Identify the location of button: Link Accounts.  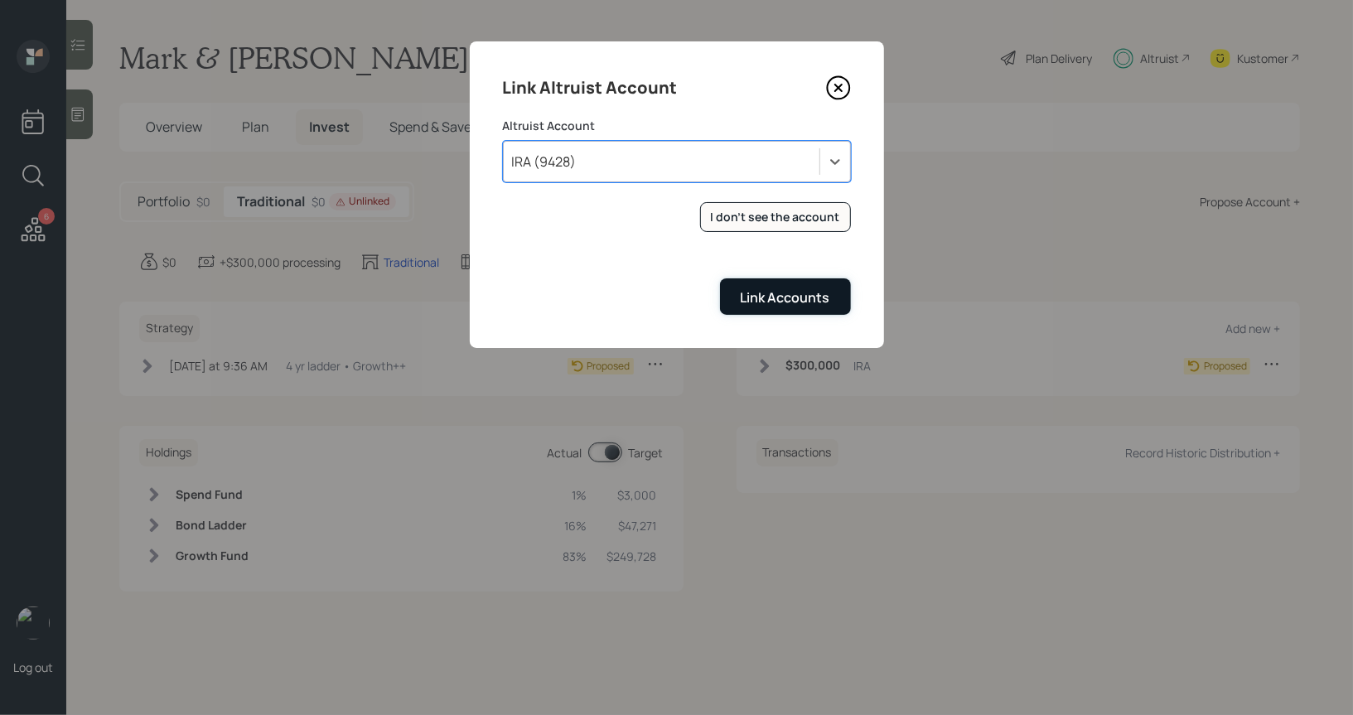
(786, 296).